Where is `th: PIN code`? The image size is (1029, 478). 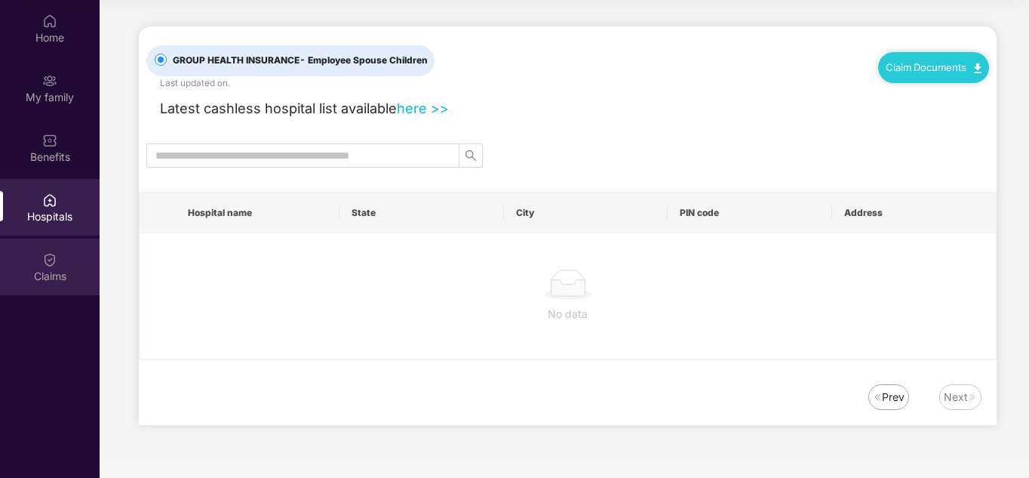 th: PIN code is located at coordinates (749, 213).